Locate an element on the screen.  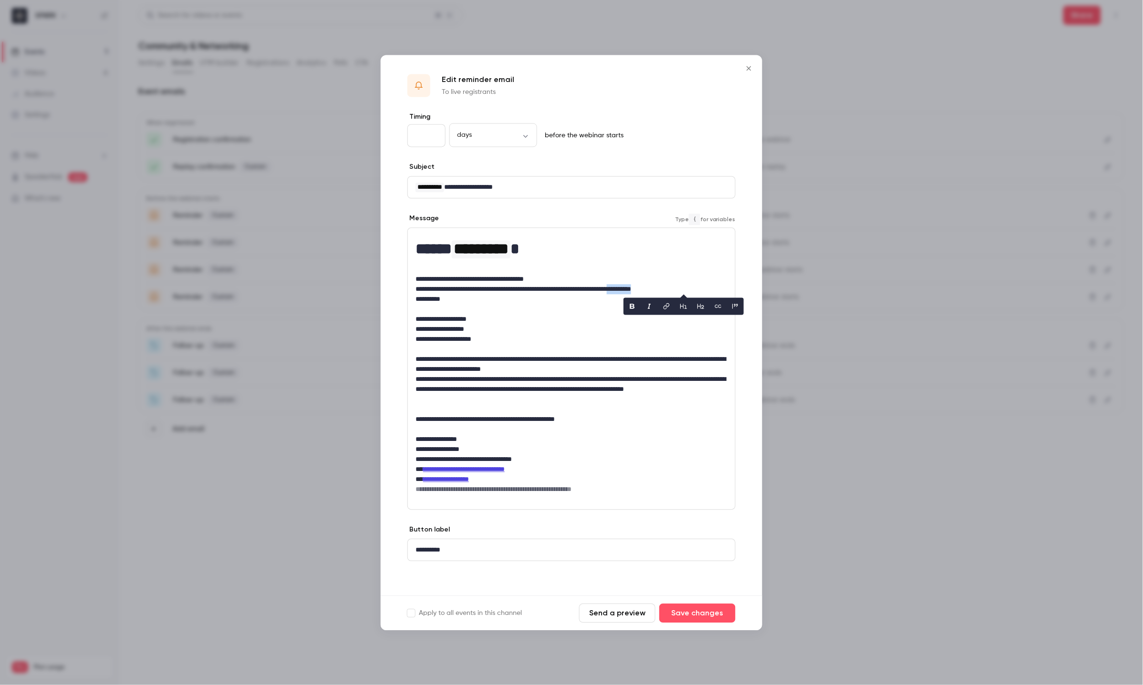
label: Message is located at coordinates (423, 218).